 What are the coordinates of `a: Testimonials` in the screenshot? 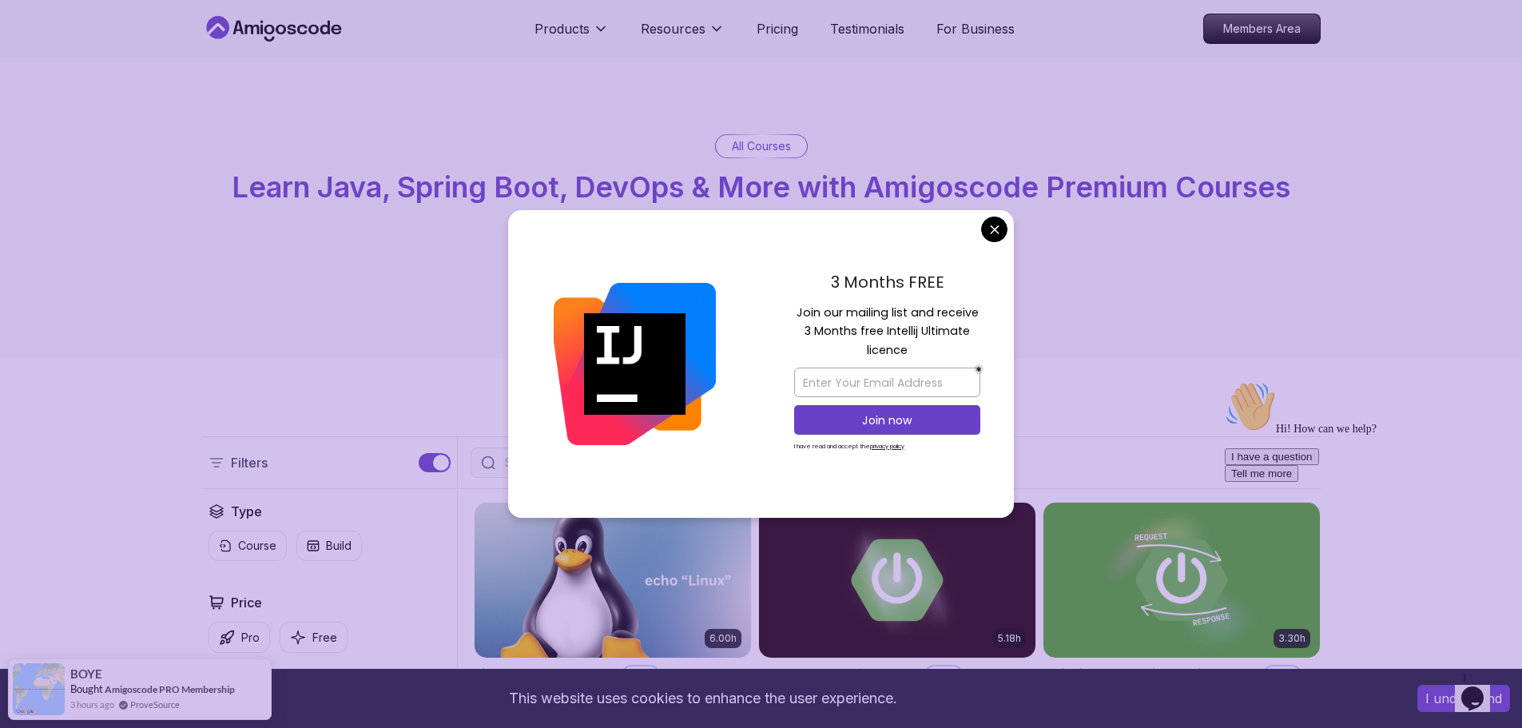 It's located at (867, 29).